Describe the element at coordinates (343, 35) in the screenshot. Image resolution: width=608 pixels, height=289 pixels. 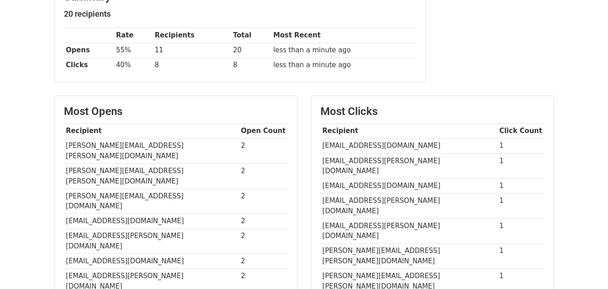
I see `th: Most Recent` at that location.